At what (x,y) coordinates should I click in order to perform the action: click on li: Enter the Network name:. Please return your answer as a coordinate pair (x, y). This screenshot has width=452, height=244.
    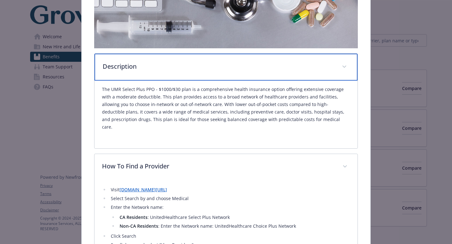
    Looking at the image, I should click on (229, 217).